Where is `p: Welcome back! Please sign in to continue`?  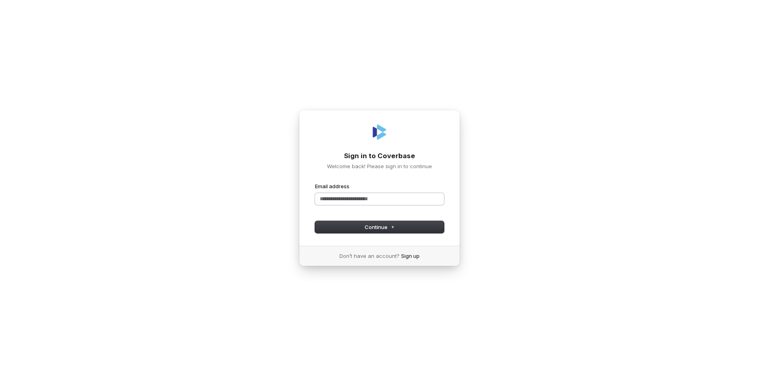
p: Welcome back! Please sign in to continue is located at coordinates (380, 166).